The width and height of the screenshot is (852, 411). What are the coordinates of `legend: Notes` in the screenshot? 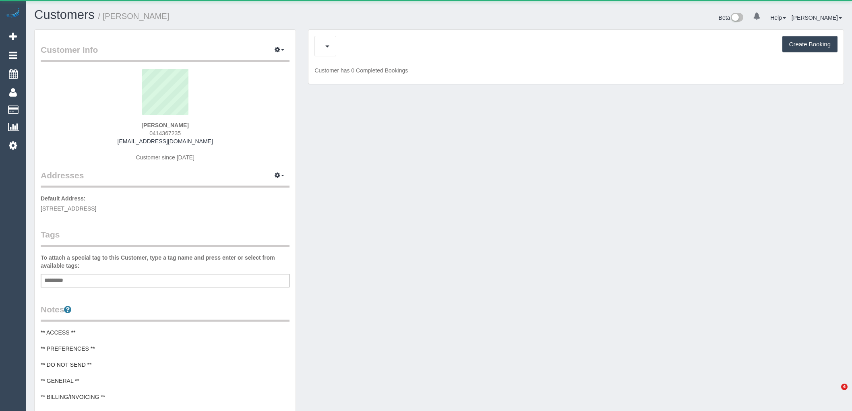 It's located at (165, 313).